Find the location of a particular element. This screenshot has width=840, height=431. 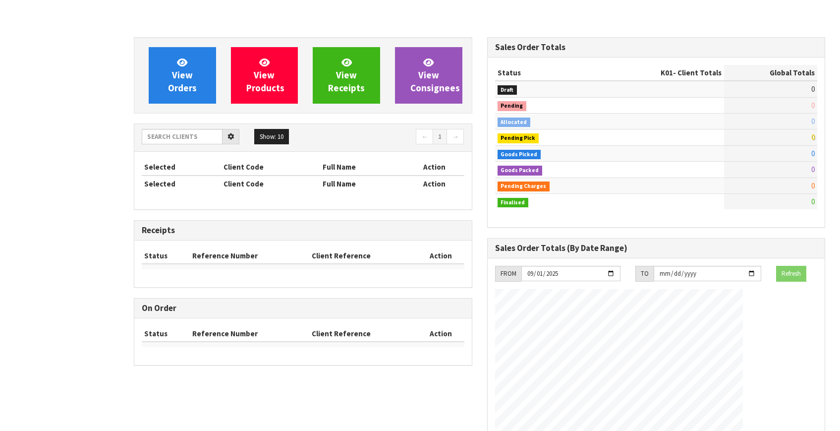

a: ViewProducts is located at coordinates (265, 75).